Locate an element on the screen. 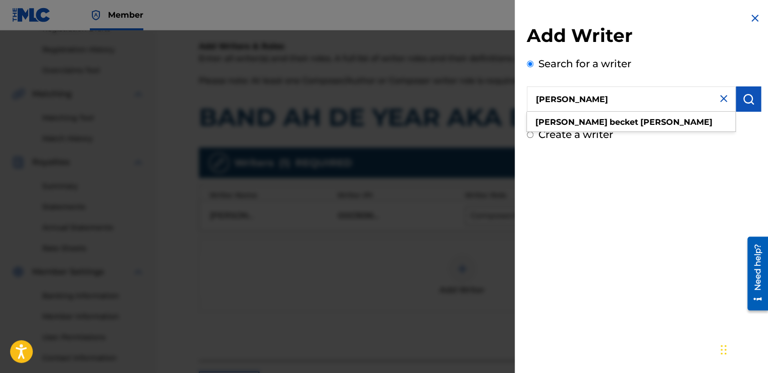 The width and height of the screenshot is (768, 373). div: Need help? is located at coordinates (18, 34).